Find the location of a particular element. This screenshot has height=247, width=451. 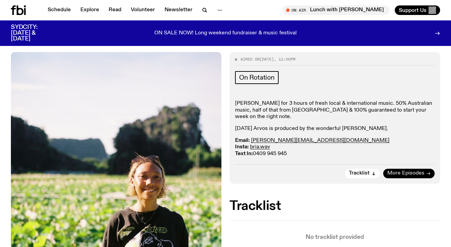

span: Tracklist is located at coordinates (359, 174).